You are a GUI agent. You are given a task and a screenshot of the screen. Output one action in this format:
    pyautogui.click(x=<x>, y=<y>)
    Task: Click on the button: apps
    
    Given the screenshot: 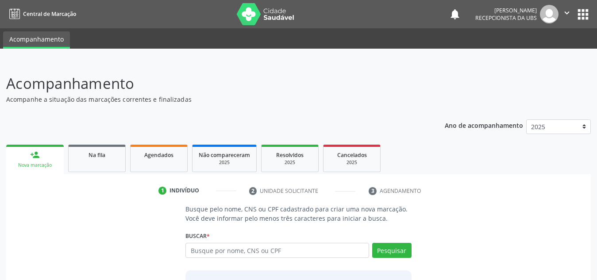 What is the action you would take?
    pyautogui.click(x=583, y=14)
    